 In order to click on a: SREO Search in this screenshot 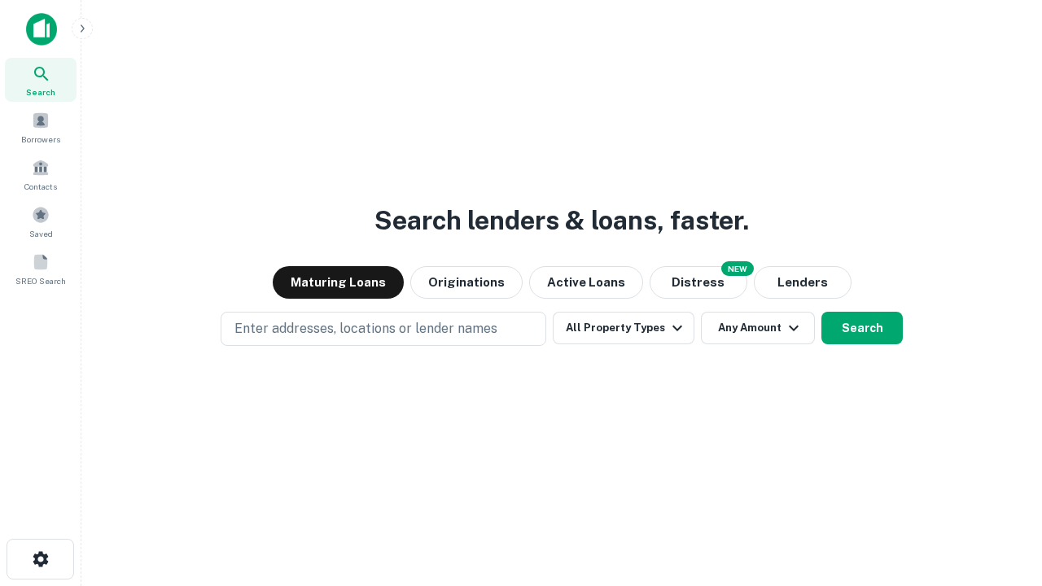, I will do `click(41, 269)`.